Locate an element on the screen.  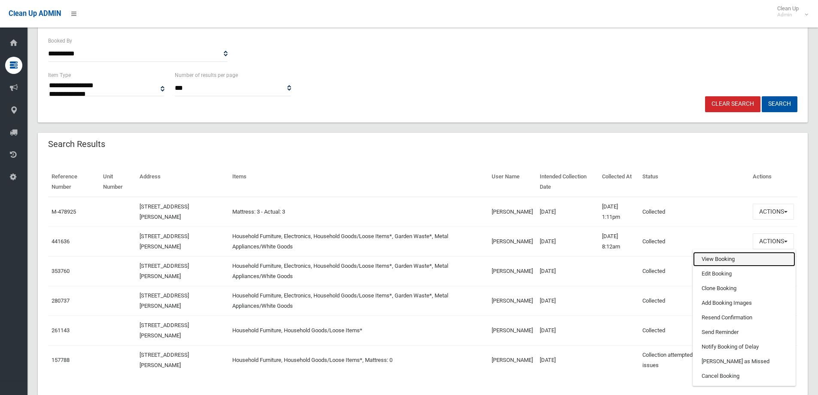
span: Clean Up ADMIN is located at coordinates (35, 13).